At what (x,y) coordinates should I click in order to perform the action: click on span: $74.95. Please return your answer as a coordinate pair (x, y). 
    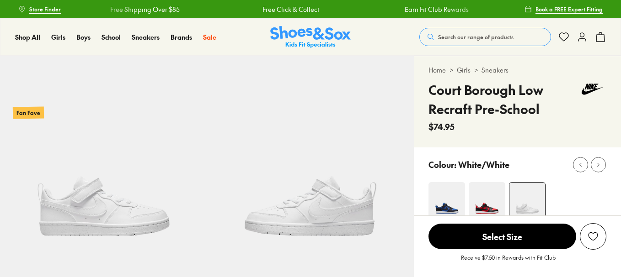
    Looking at the image, I should click on (441, 127).